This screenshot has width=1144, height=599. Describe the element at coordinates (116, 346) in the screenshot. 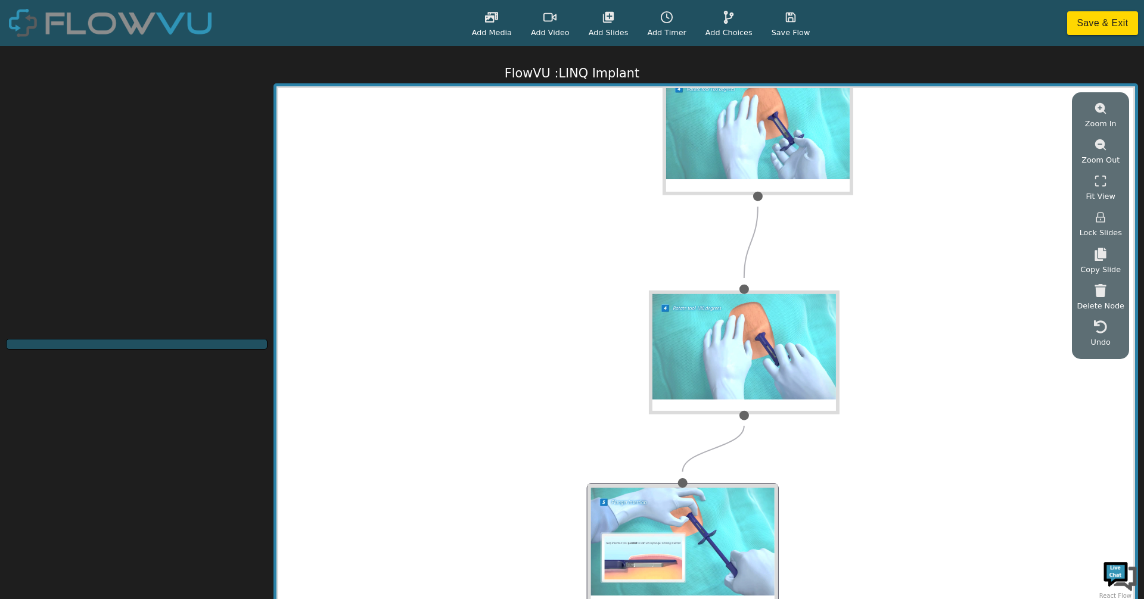

I see `textarea: Type your message and hit 'Enter'` at that location.